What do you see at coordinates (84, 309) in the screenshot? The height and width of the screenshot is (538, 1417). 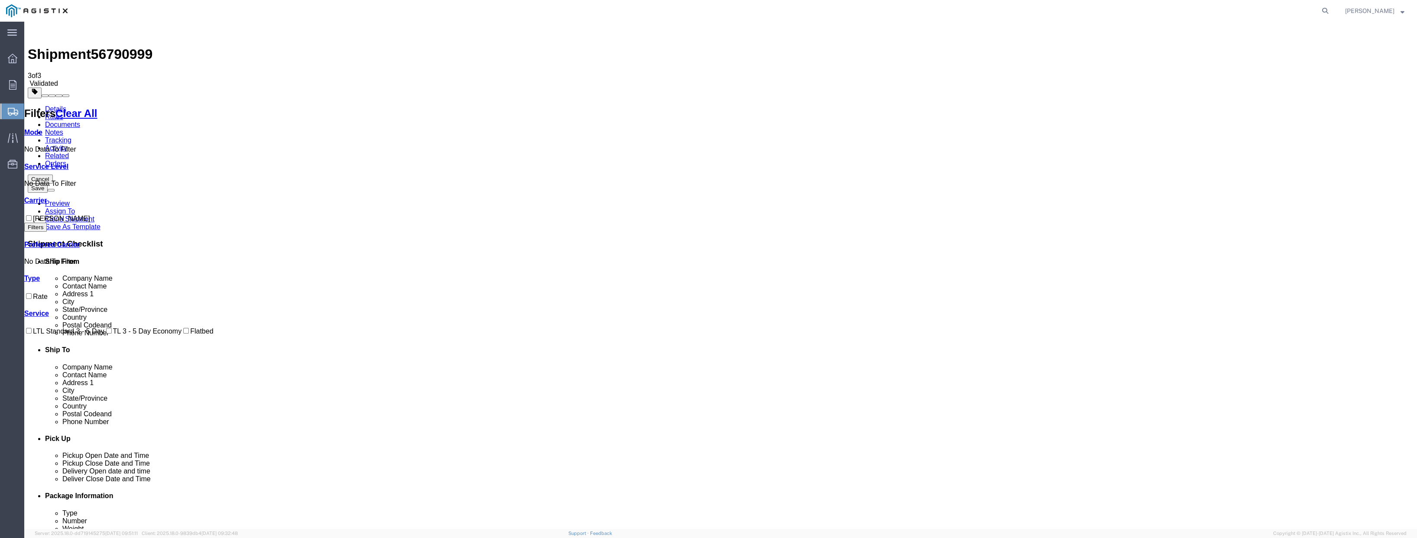 I see `input: TL 3 - 5 Day Economy` at bounding box center [84, 309].